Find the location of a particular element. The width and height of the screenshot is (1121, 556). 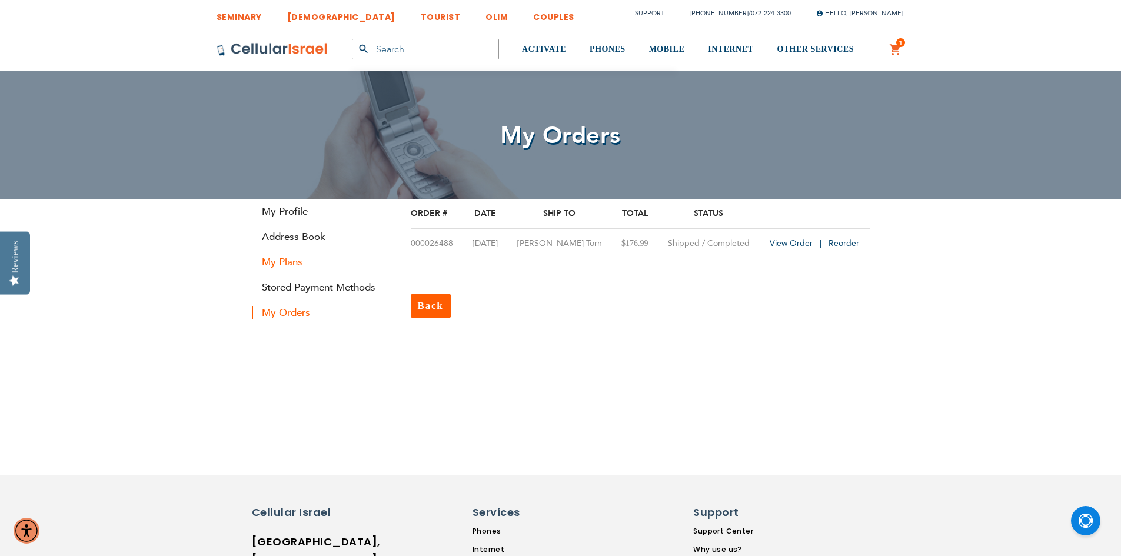

a: Support is located at coordinates (650, 13).